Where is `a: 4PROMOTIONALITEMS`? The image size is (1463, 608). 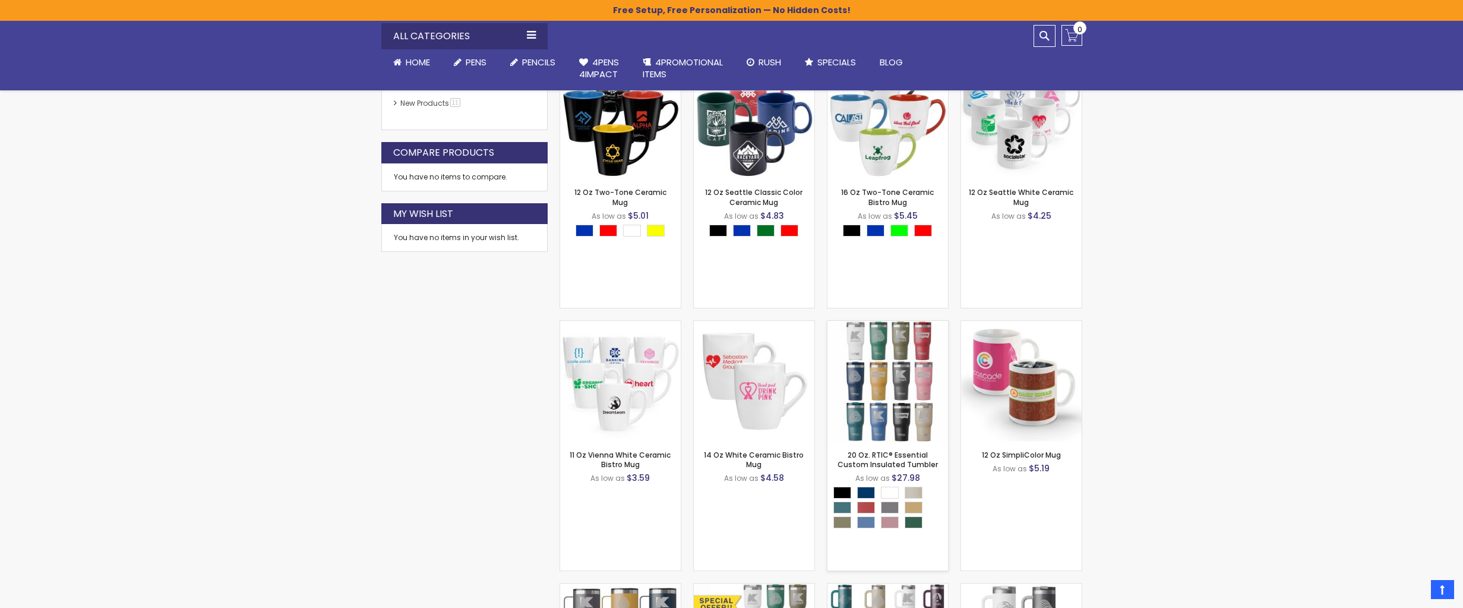
a: 4PROMOTIONALITEMS is located at coordinates (683, 68).